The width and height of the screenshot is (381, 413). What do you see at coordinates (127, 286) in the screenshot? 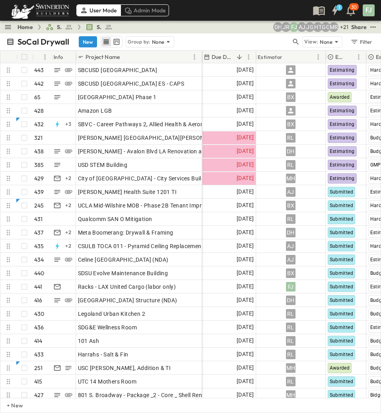
I see `span: Racks - LAX United Cargo (labor only)` at bounding box center [127, 286].